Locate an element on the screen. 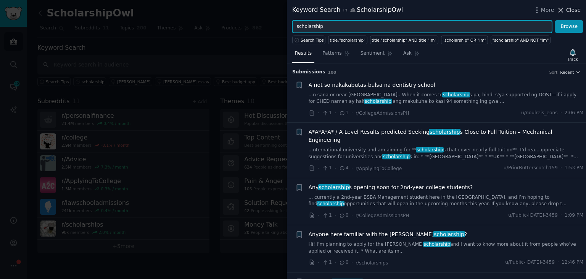 The width and height of the screenshot is (586, 279). input: Try a keyword related to your business is located at coordinates (422, 27).